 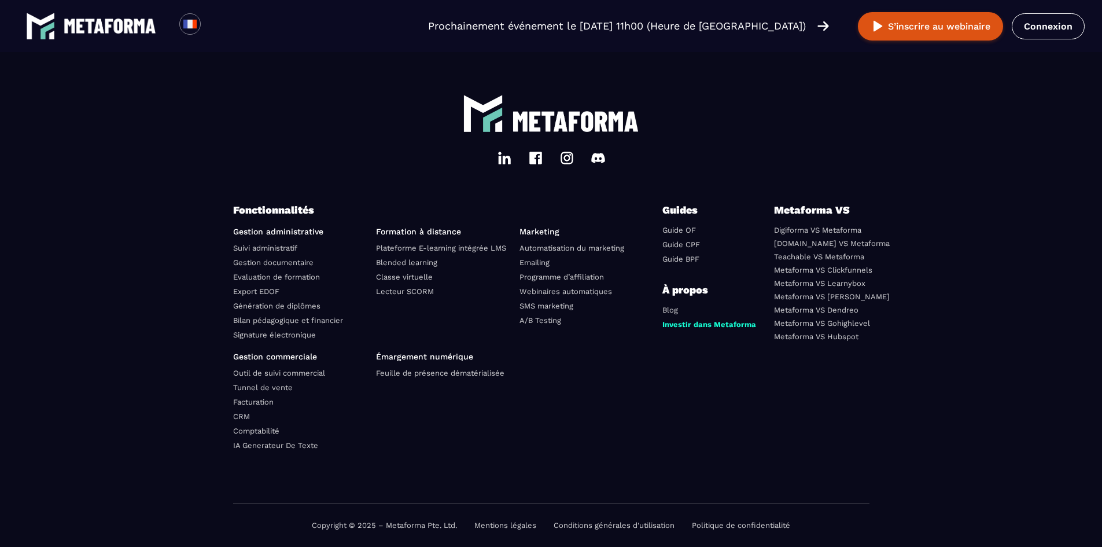 What do you see at coordinates (505, 158) in the screenshot?
I see `img: linkedin` at bounding box center [505, 158].